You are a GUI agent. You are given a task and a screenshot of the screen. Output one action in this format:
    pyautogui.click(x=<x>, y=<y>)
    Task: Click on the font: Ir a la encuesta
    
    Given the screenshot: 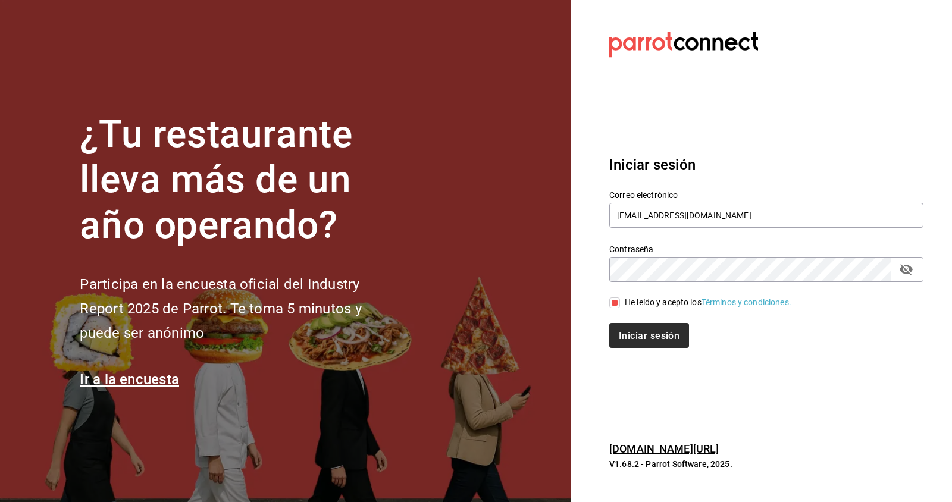 What is the action you would take?
    pyautogui.click(x=129, y=380)
    